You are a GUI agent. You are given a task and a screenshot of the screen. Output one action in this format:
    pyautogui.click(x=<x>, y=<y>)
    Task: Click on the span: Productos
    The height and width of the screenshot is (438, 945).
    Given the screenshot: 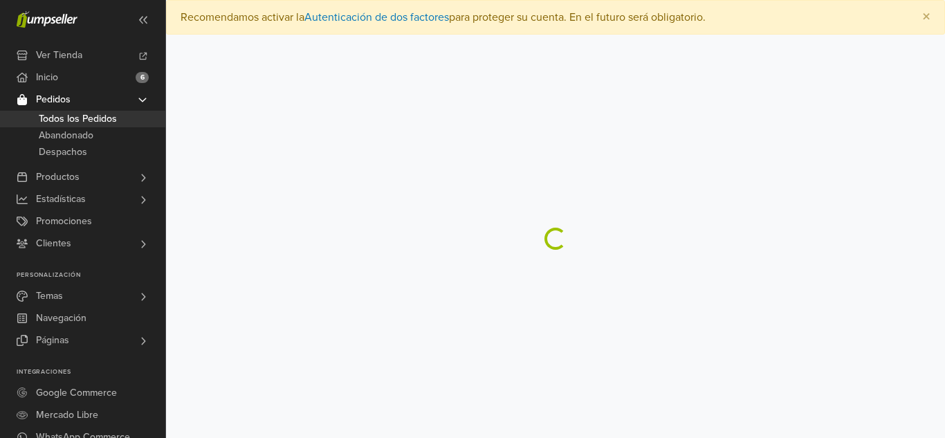 What is the action you would take?
    pyautogui.click(x=57, y=177)
    